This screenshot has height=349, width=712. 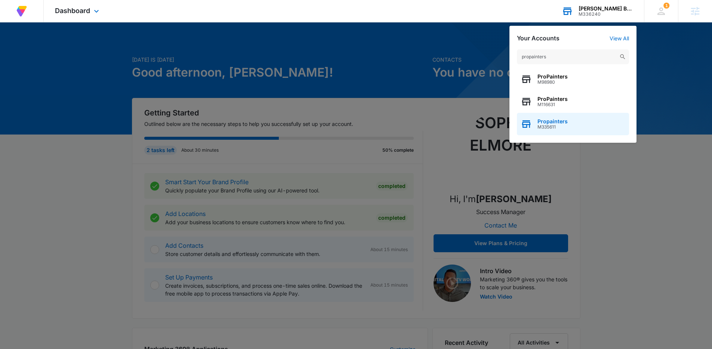 I want to click on span: M335611, so click(x=553, y=127).